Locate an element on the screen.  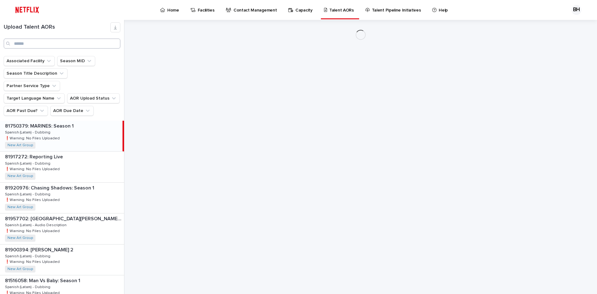
button: Associated Facility is located at coordinates (29, 61).